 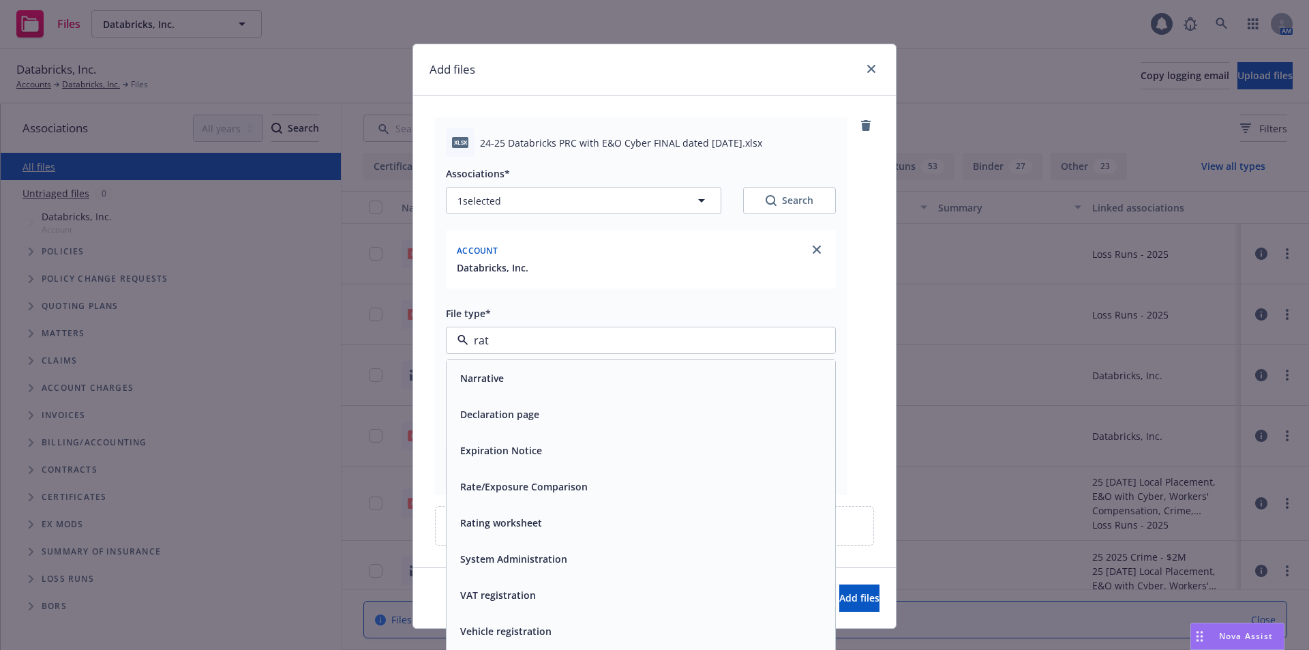 I want to click on span: Rating worksheet, so click(x=501, y=522).